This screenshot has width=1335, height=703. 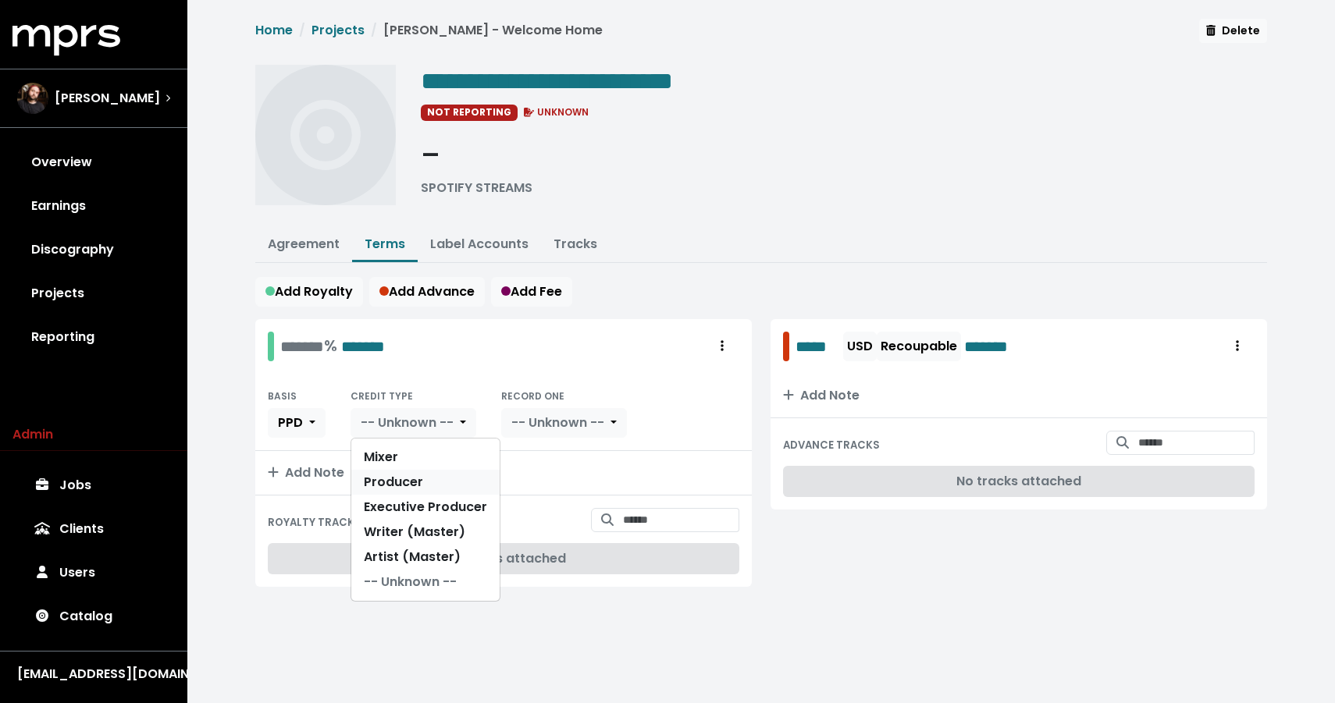 What do you see at coordinates (382, 396) in the screenshot?
I see `small: CREDIT TYPE` at bounding box center [382, 396].